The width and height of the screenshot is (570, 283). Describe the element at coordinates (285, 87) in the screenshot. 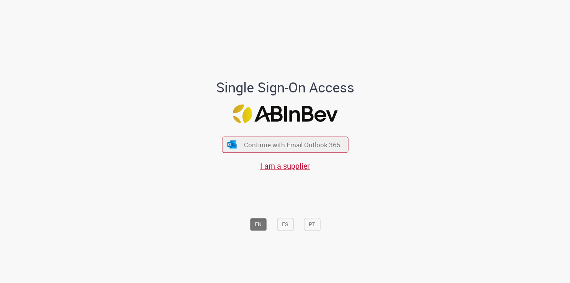

I see `h1: Single Sign-On Access` at that location.